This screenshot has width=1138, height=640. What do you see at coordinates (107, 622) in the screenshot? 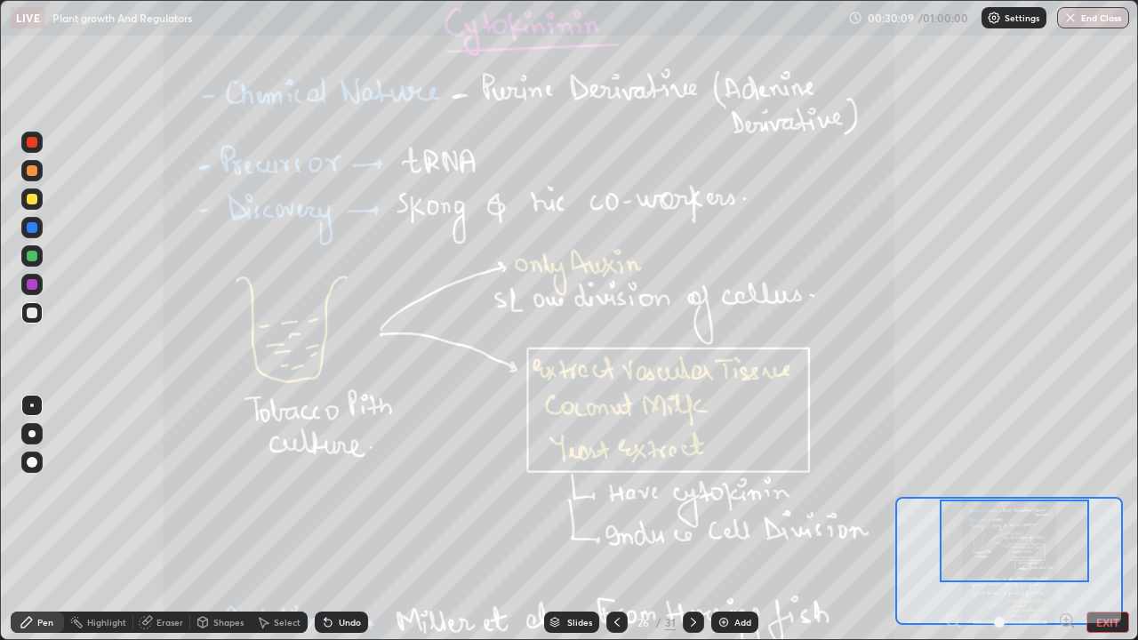
I see `div: Highlight` at bounding box center [107, 622].